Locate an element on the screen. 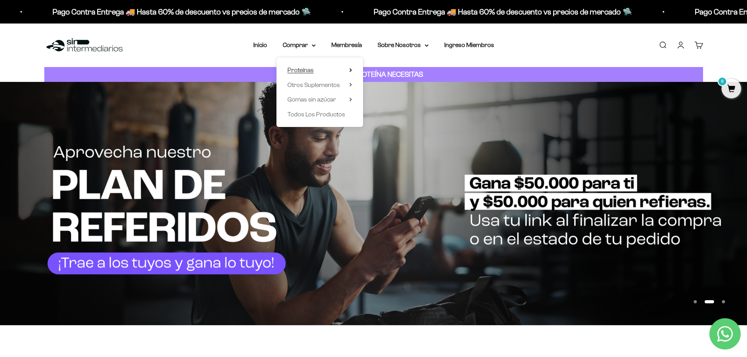  span: Todos Los Productos is located at coordinates (316, 114).